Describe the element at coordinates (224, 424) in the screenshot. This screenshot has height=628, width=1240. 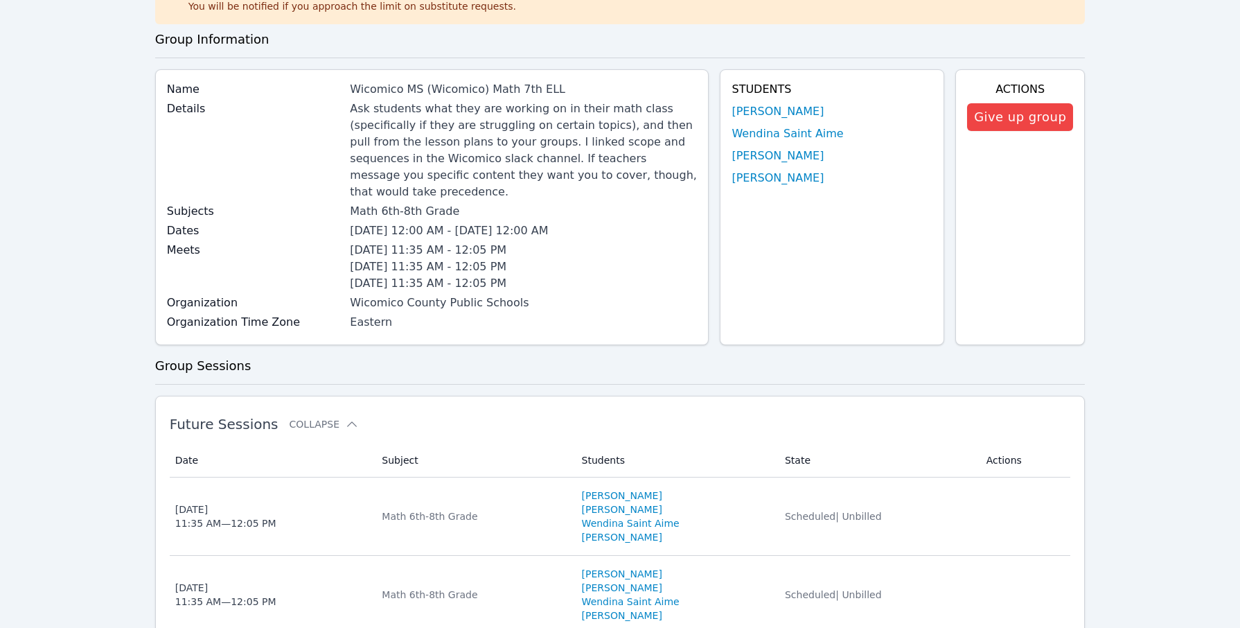
I see `span: Future Sessions` at that location.